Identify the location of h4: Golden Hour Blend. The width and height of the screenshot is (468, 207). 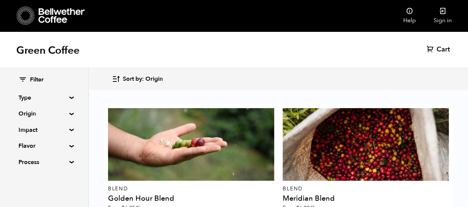
(191, 198).